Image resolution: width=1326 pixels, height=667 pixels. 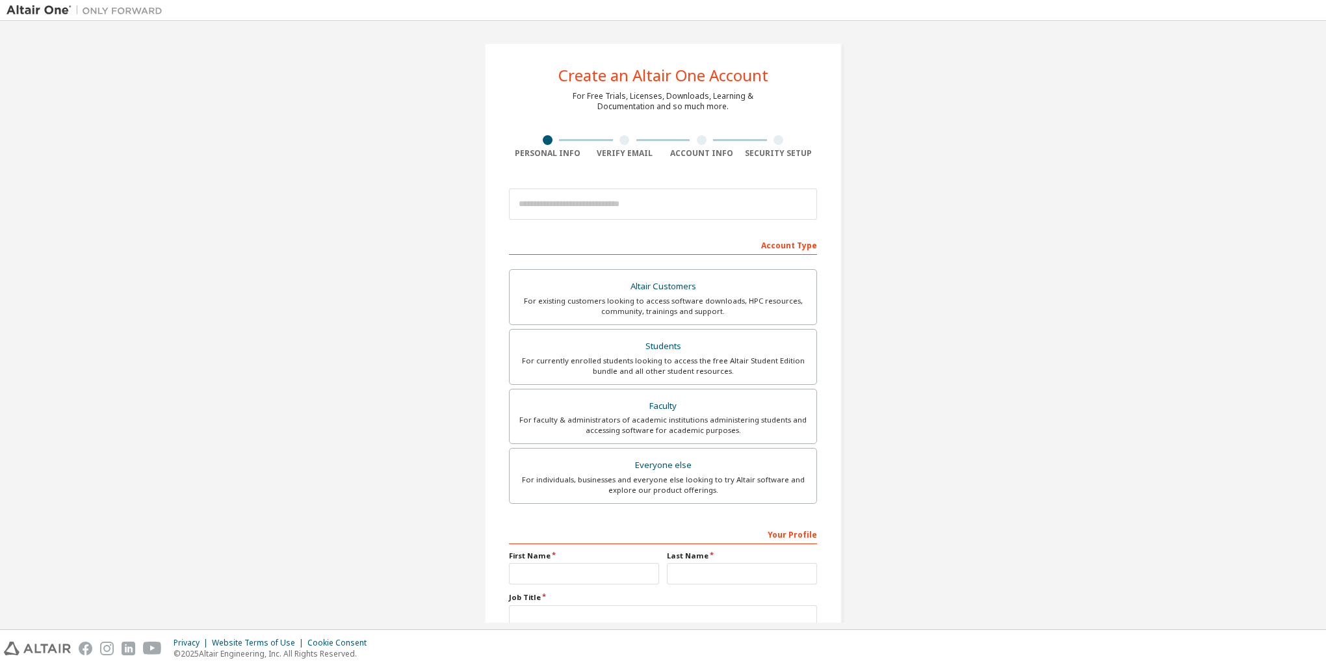 What do you see at coordinates (274, 653) in the screenshot?
I see `p: © 2025 Altair Engineering, Inc. All Rights Reserved.` at bounding box center [274, 653].